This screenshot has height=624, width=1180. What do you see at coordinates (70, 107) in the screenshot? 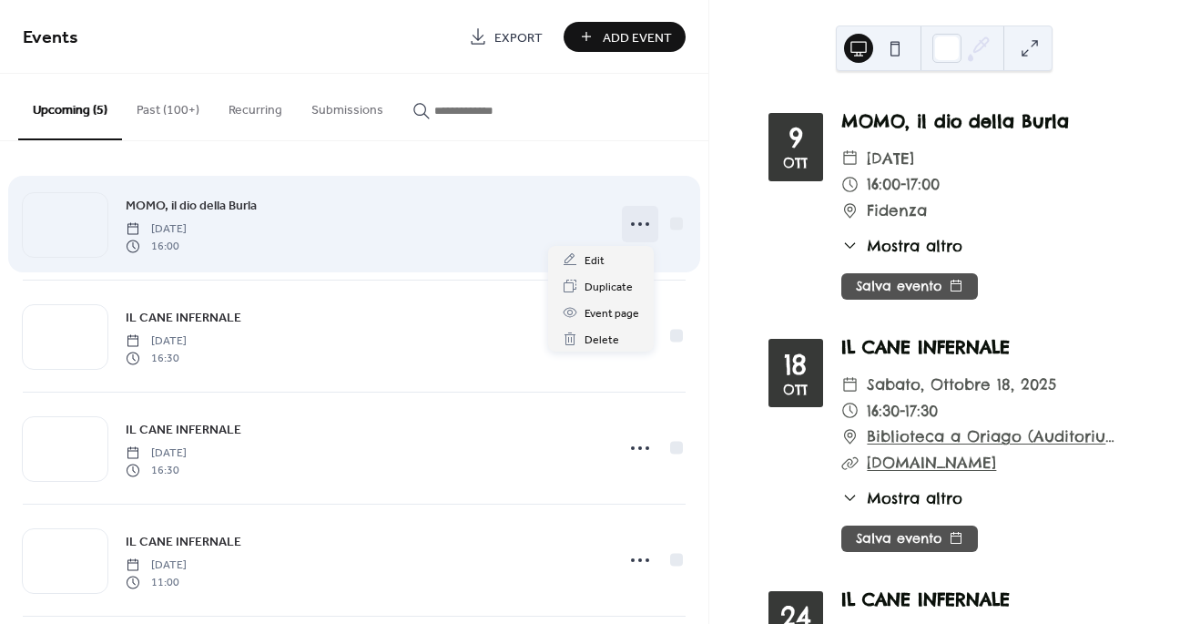
I see `button: Upcoming (5)` at bounding box center [70, 107].